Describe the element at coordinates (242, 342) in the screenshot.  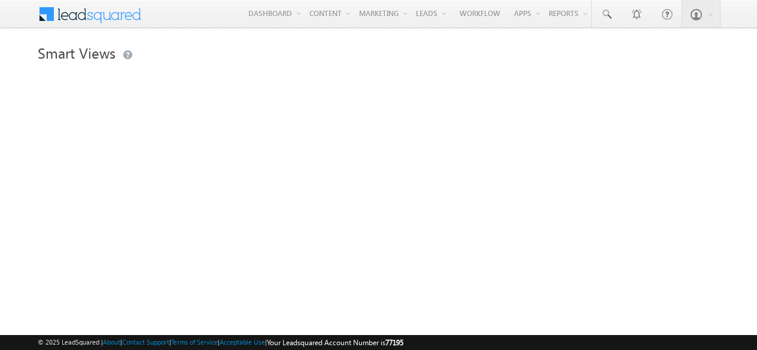
I see `a: Acceptable Use` at that location.